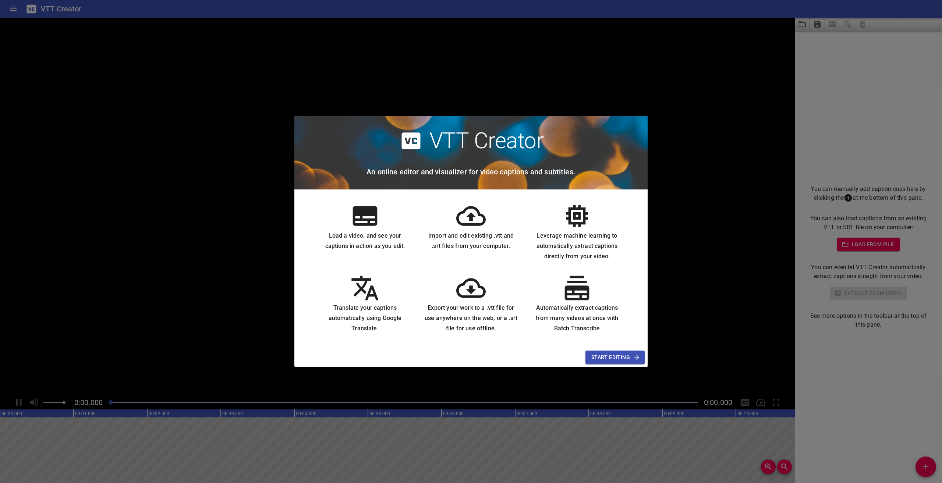 Image resolution: width=942 pixels, height=483 pixels. Describe the element at coordinates (577, 246) in the screenshot. I see `h6: Leverage machine learning to automatically extract captions directly from your video.` at that location.